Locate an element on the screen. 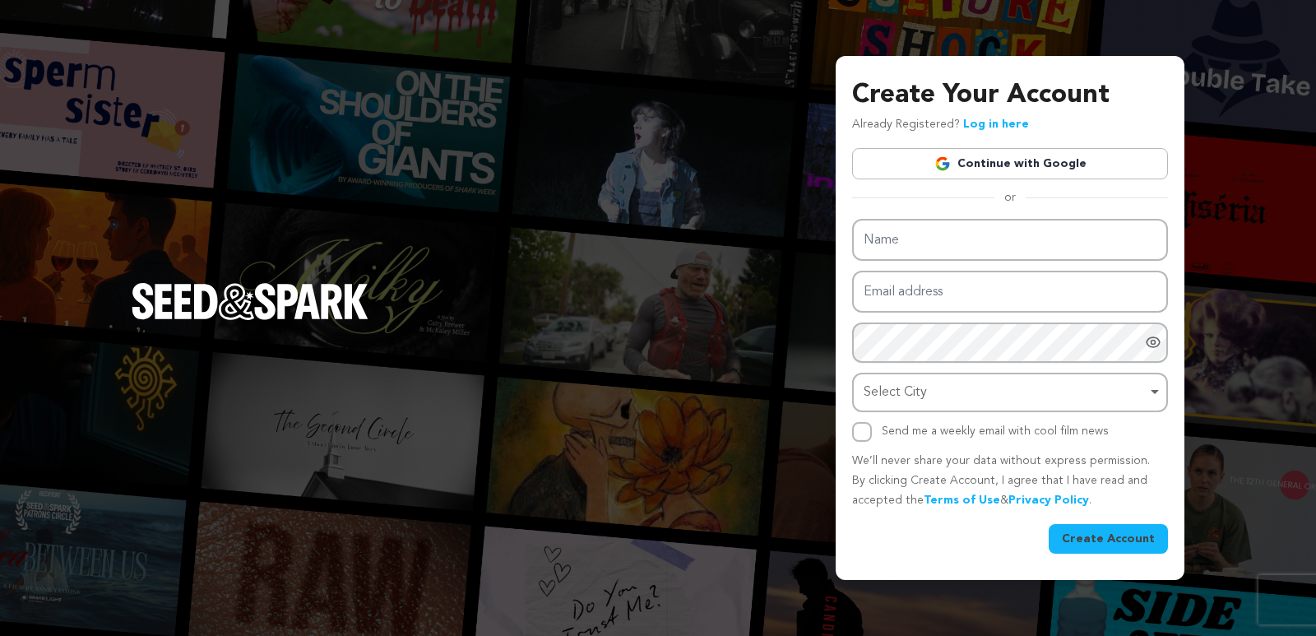 The height and width of the screenshot is (636, 1316). label: Send me a weekly email with cool film news is located at coordinates (995, 431).